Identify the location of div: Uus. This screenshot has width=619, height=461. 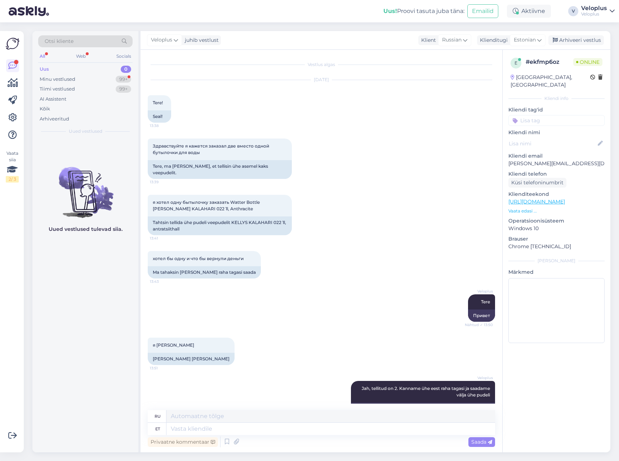
(44, 69).